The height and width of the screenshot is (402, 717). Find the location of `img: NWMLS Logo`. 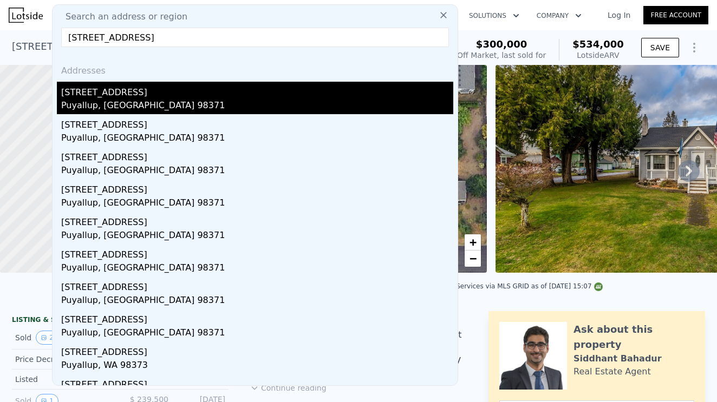

img: NWMLS Logo is located at coordinates (598, 287).